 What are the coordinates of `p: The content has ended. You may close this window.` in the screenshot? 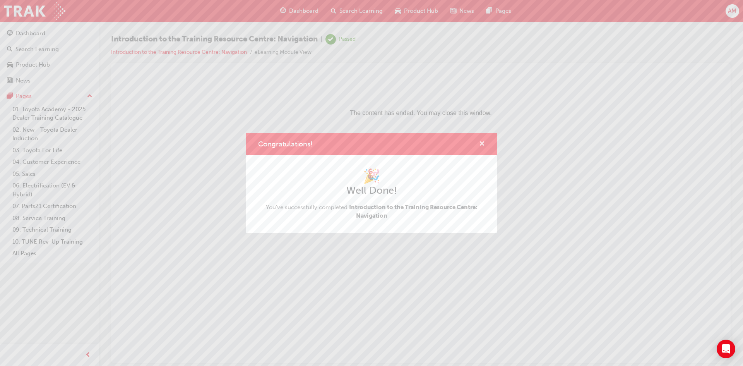 It's located at (303, 24).